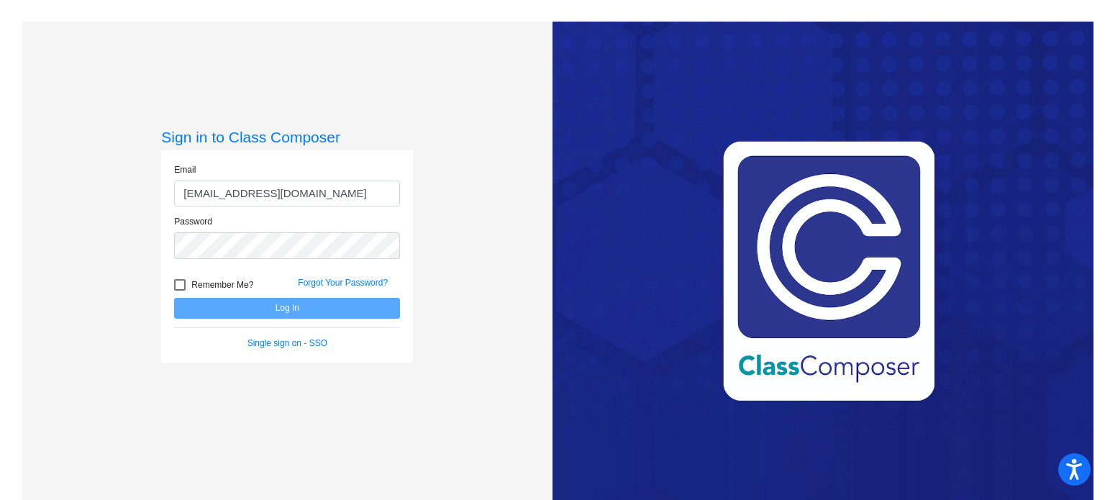 Image resolution: width=1105 pixels, height=500 pixels. What do you see at coordinates (342, 283) in the screenshot?
I see `a: Forgot Your Password?` at bounding box center [342, 283].